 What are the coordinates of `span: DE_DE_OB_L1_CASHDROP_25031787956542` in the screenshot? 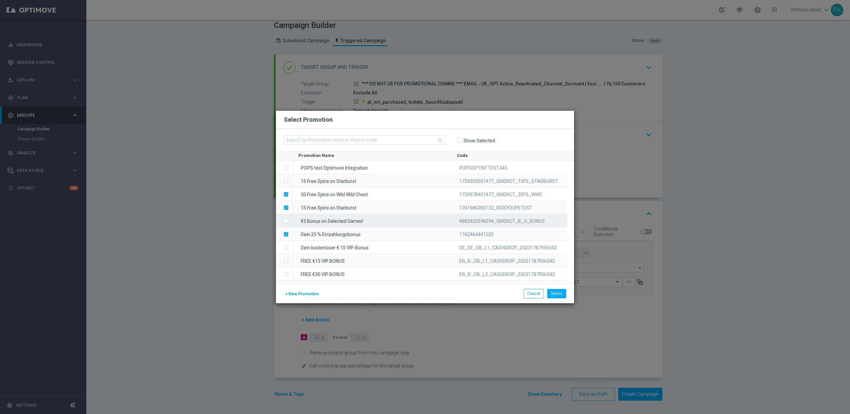 It's located at (508, 248).